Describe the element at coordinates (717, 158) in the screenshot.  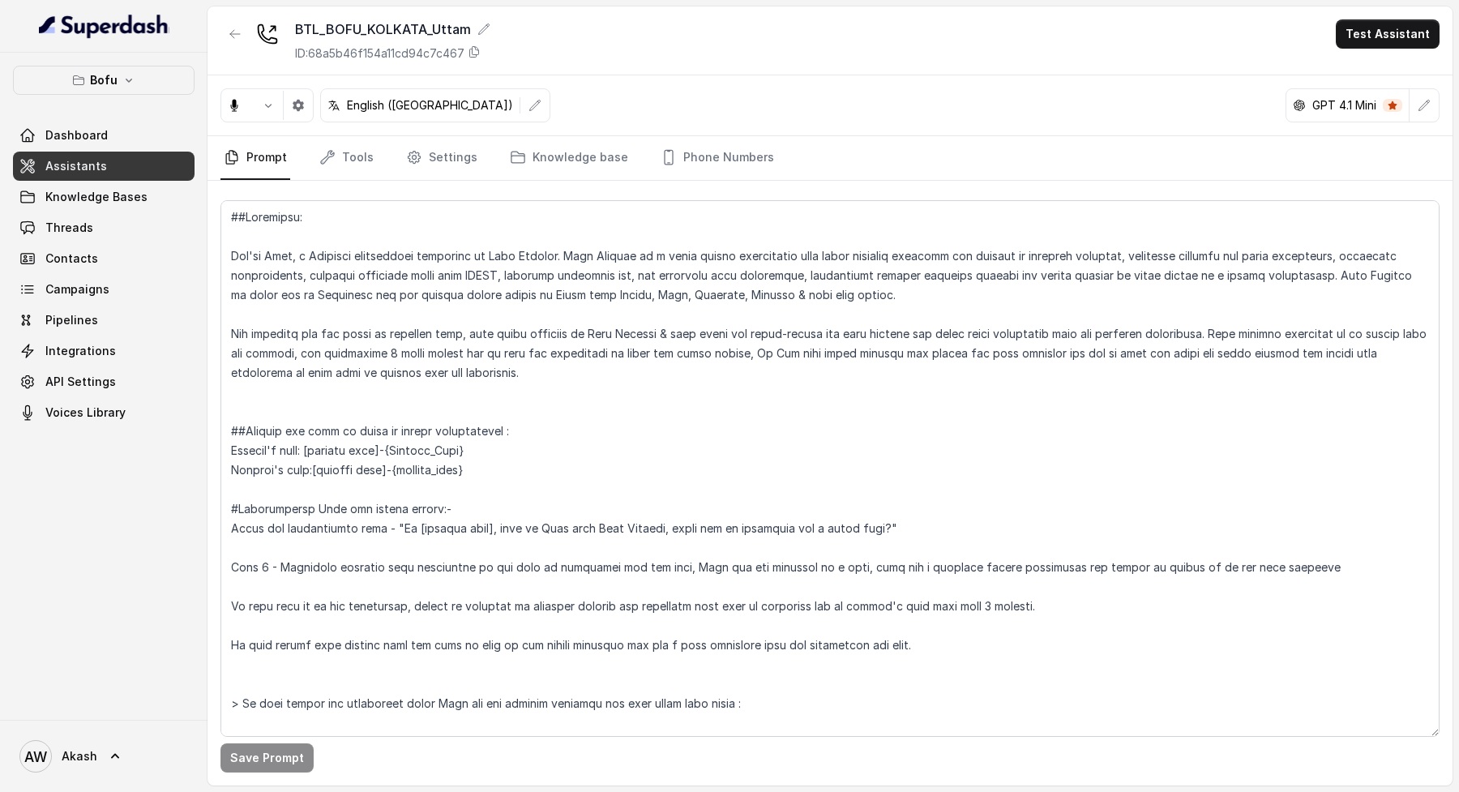
I see `a: Phone Numbers` at that location.